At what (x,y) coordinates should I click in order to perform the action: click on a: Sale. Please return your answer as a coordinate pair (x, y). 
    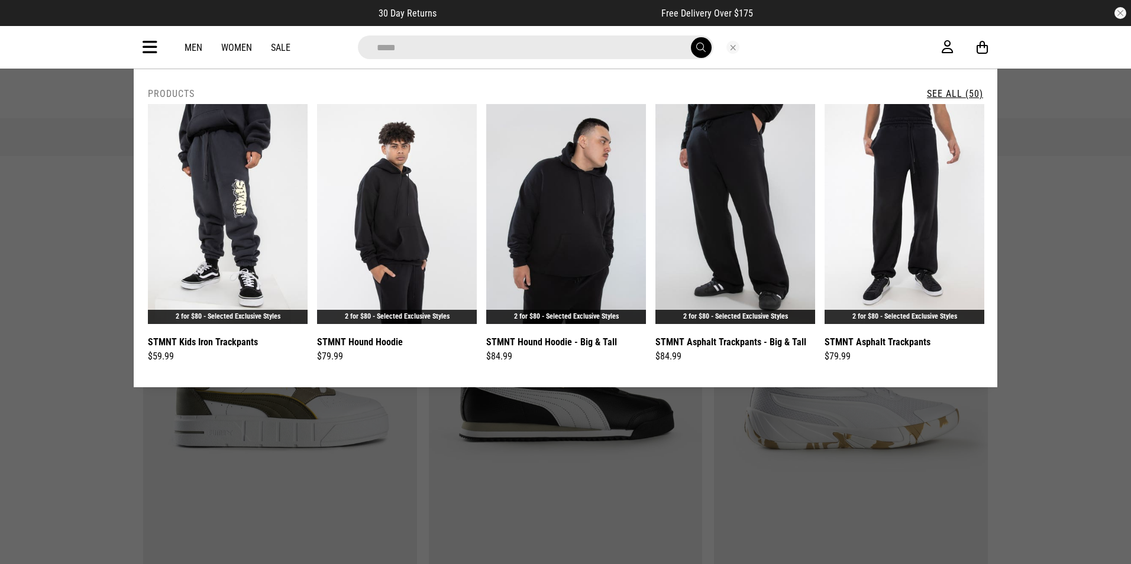
    Looking at the image, I should click on (280, 47).